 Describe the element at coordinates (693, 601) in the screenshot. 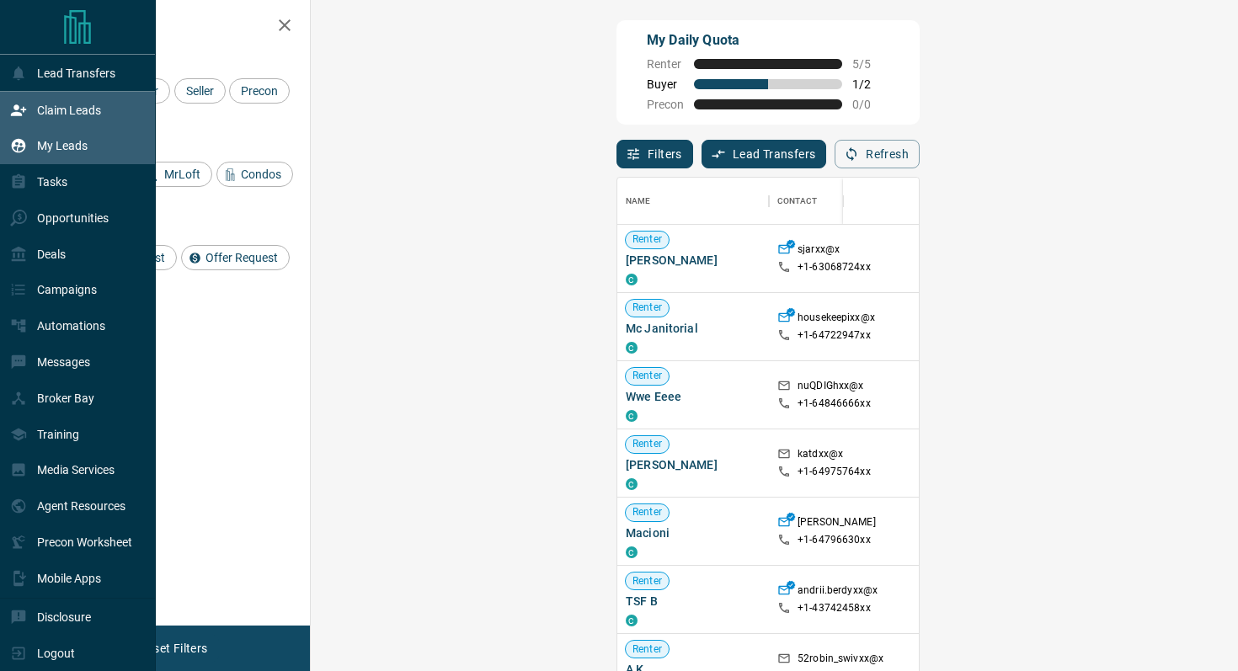

I see `span: TSF B` at that location.